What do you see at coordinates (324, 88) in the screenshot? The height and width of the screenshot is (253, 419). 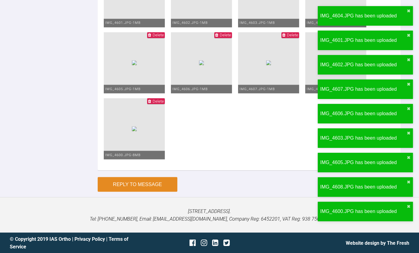 I see `span: IMG_4608.JPG - 1MB` at bounding box center [324, 88].